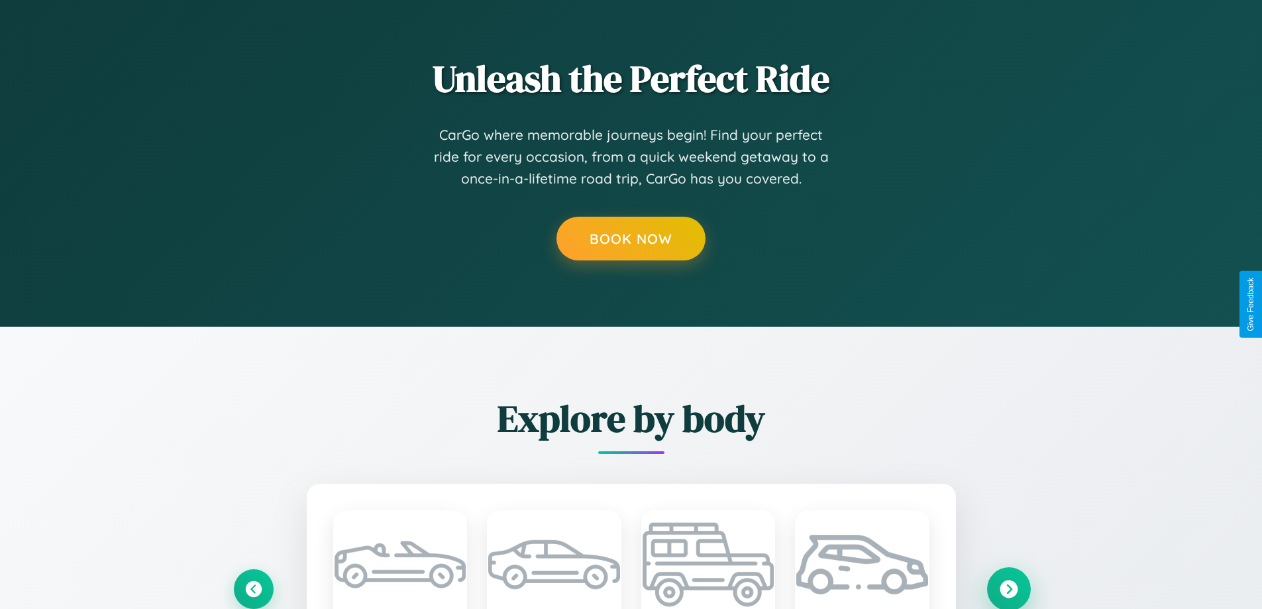 Image resolution: width=1262 pixels, height=609 pixels. What do you see at coordinates (631, 418) in the screenshot?
I see `h2: Explore by body` at bounding box center [631, 418].